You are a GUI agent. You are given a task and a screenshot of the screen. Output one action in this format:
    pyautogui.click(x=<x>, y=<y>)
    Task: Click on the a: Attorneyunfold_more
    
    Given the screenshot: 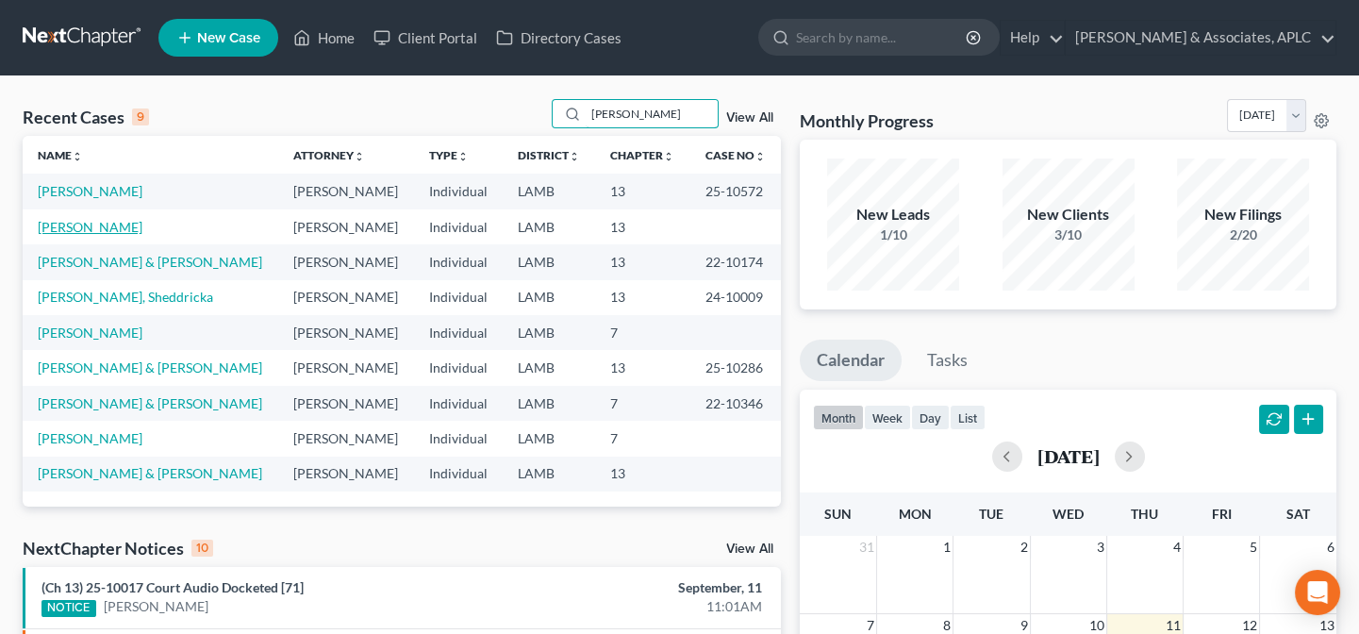 What is the action you would take?
    pyautogui.click(x=329, y=155)
    